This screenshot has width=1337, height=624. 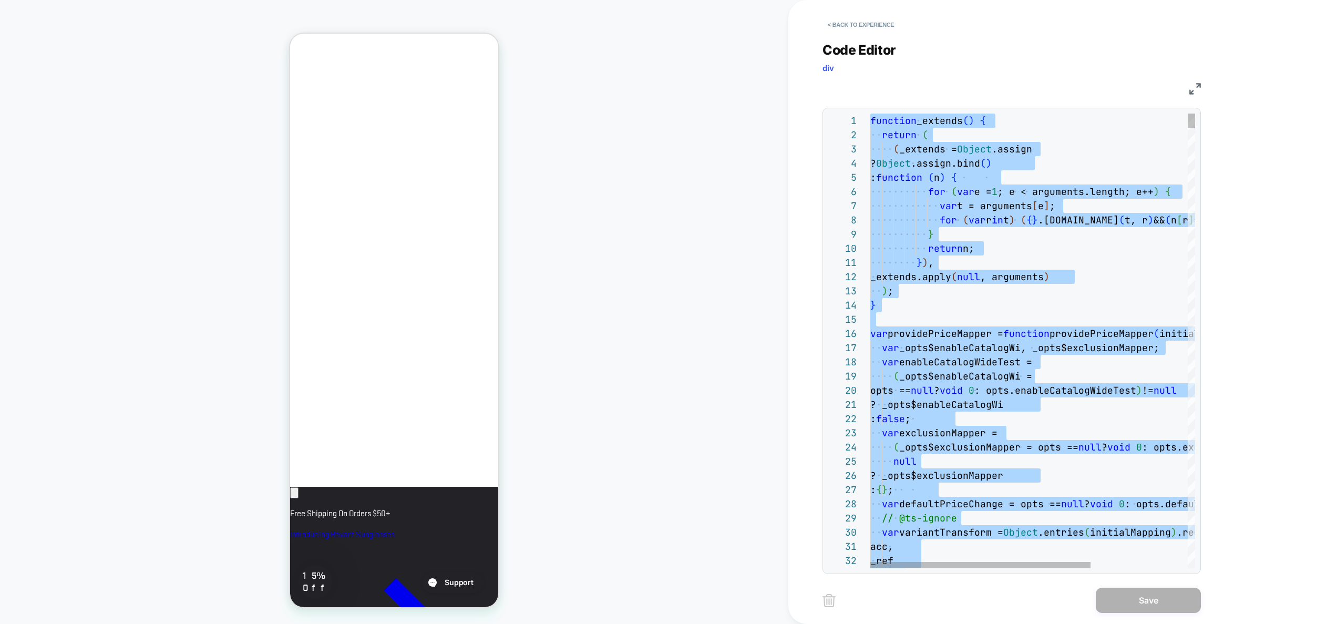 I want to click on h1: Support, so click(x=42, y=14).